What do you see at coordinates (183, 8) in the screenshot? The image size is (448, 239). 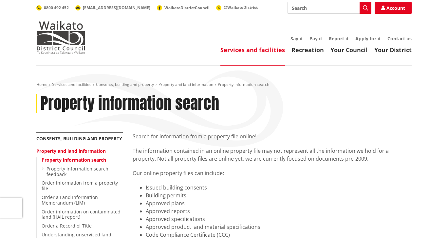 I see `a: WaikatoDistrictCouncil` at bounding box center [183, 8].